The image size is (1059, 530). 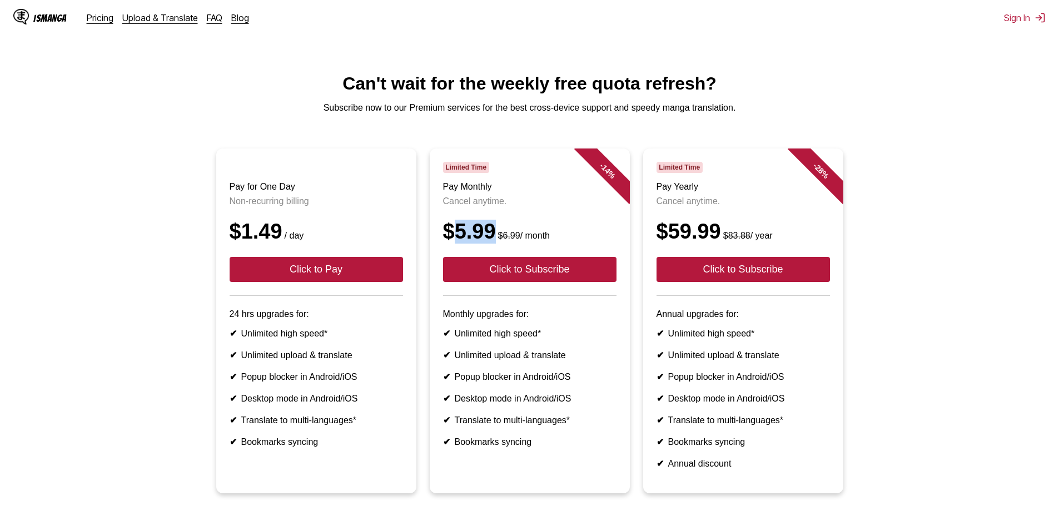 What do you see at coordinates (522, 235) in the screenshot?
I see `small: / month` at bounding box center [522, 235].